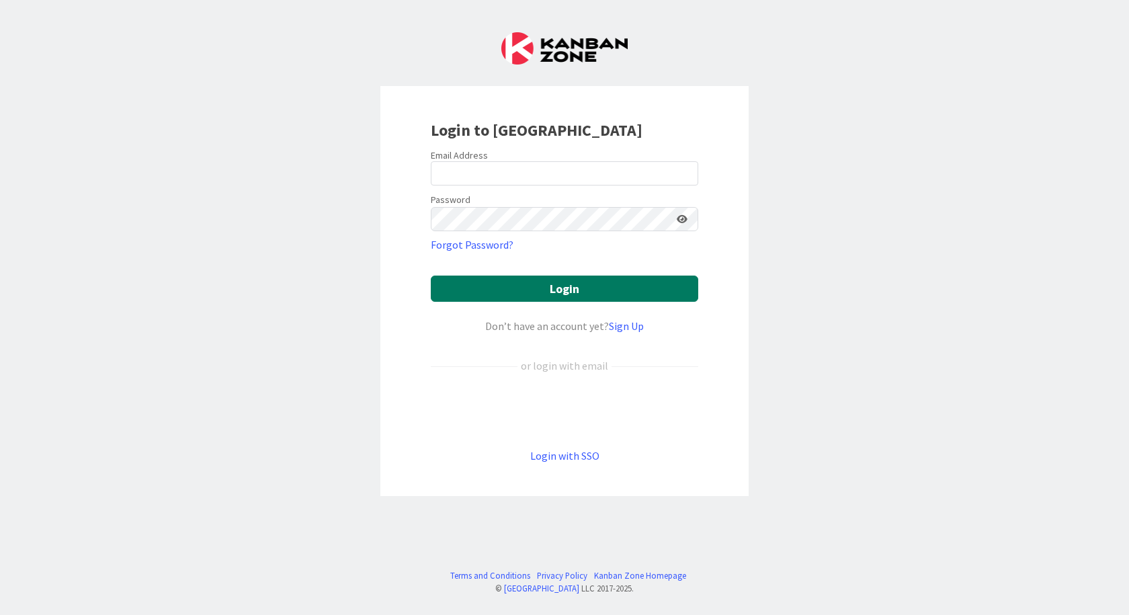 This screenshot has height=615, width=1129. I want to click on a: Privacy Policy, so click(562, 575).